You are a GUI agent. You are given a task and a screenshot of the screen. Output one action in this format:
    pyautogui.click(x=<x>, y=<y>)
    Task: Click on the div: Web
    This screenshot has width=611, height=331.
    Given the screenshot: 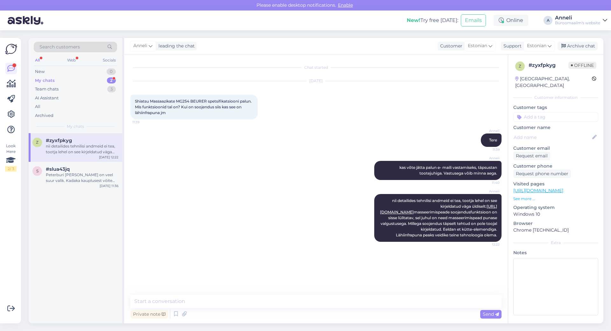 What is the action you would take?
    pyautogui.click(x=71, y=60)
    